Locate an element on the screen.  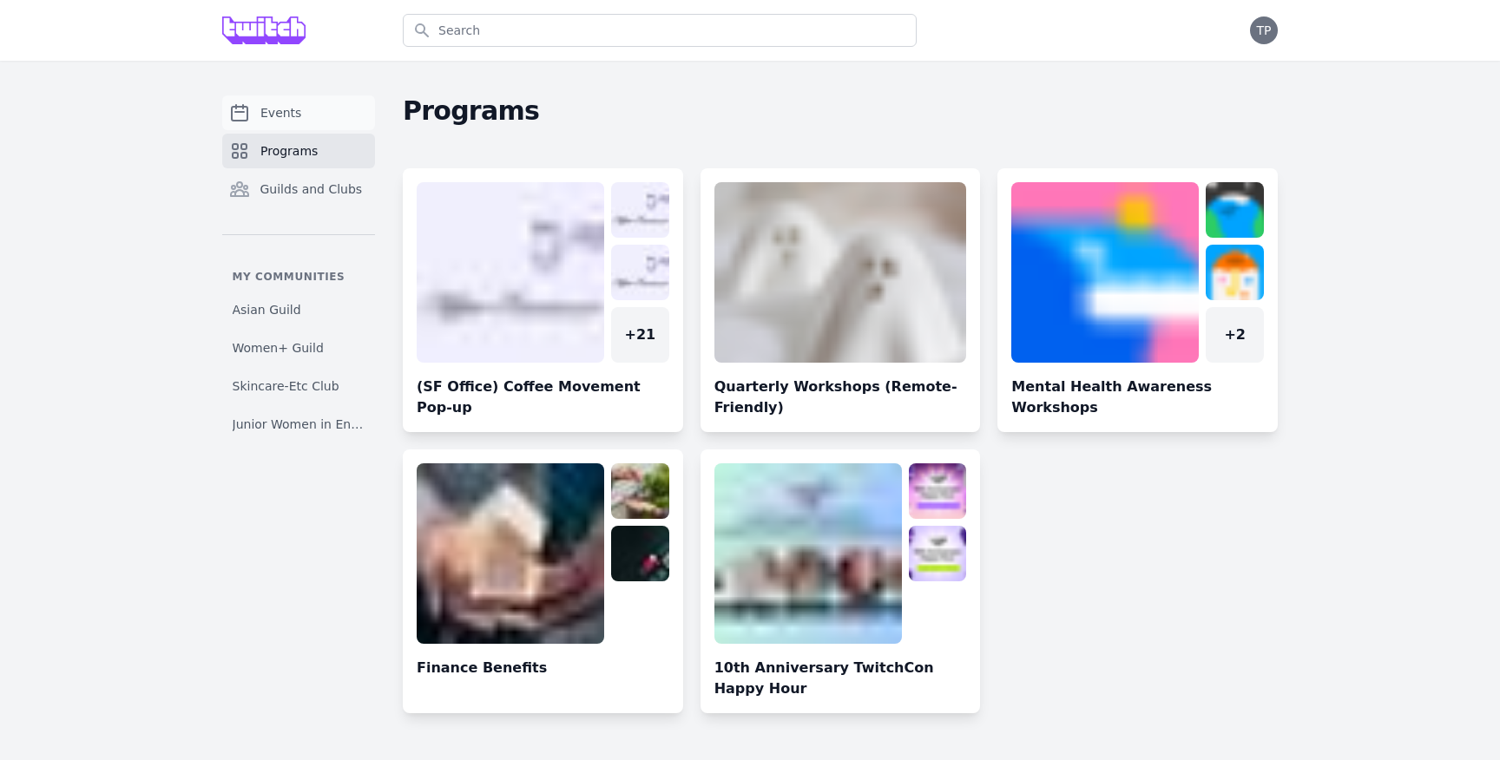
span: Asian Guild is located at coordinates (266, 310).